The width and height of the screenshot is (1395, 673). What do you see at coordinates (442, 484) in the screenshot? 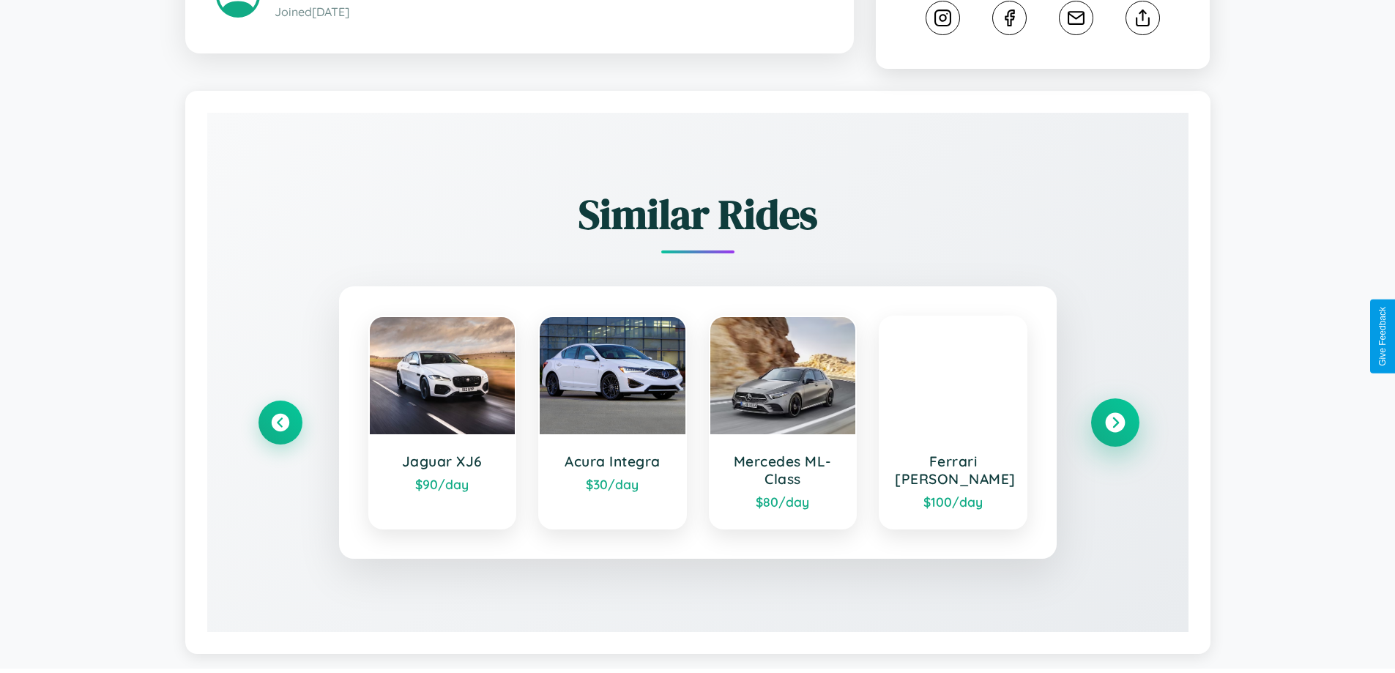
I see `div: $ 90 /day` at bounding box center [442, 484].